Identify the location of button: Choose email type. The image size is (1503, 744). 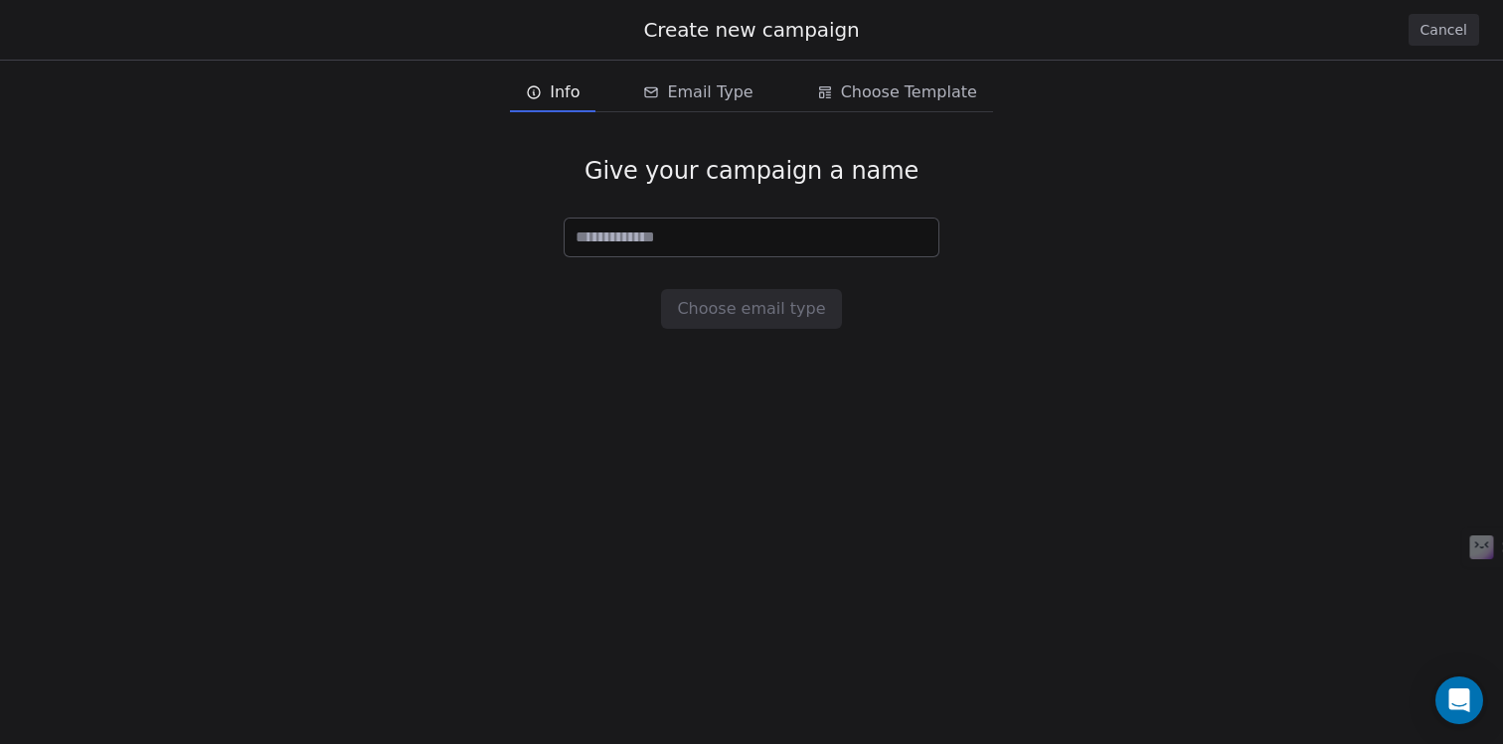
(750, 309).